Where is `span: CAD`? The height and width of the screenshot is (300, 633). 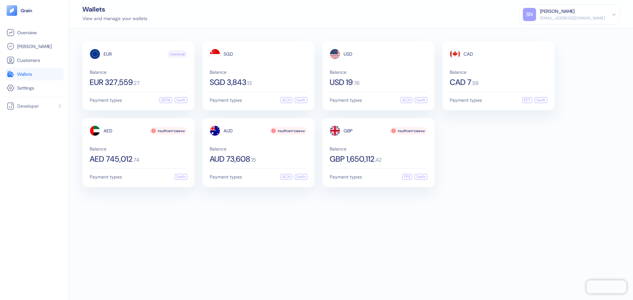
span: CAD is located at coordinates (468, 54).